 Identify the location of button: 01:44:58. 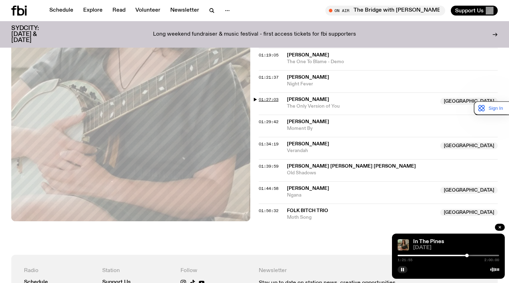
(268, 188).